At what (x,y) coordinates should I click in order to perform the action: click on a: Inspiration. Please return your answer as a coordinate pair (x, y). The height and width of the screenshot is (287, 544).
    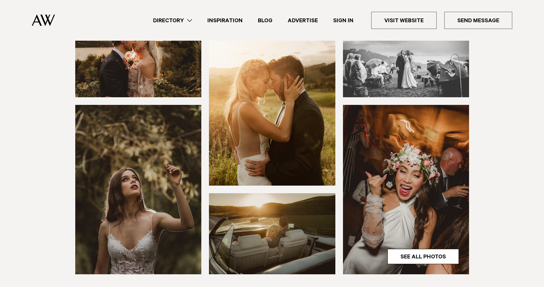
    Looking at the image, I should click on (225, 20).